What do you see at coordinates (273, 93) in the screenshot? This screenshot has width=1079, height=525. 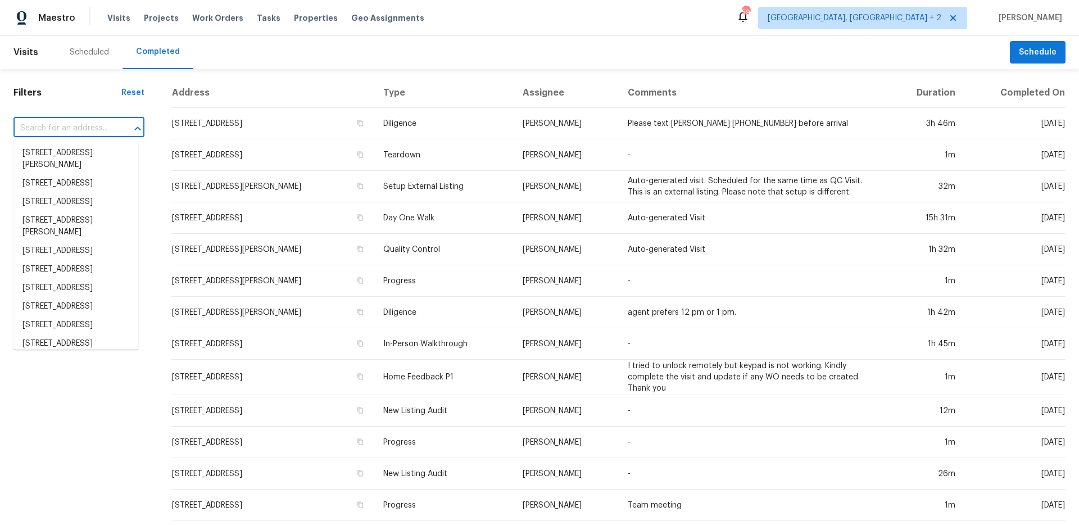 I see `th: Address` at bounding box center [273, 93].